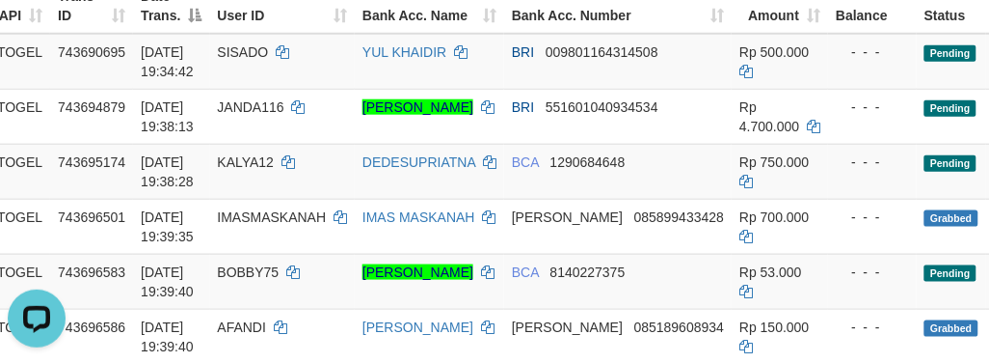 The width and height of the screenshot is (989, 363). Describe the element at coordinates (92, 107) in the screenshot. I see `span: 743694879` at that location.